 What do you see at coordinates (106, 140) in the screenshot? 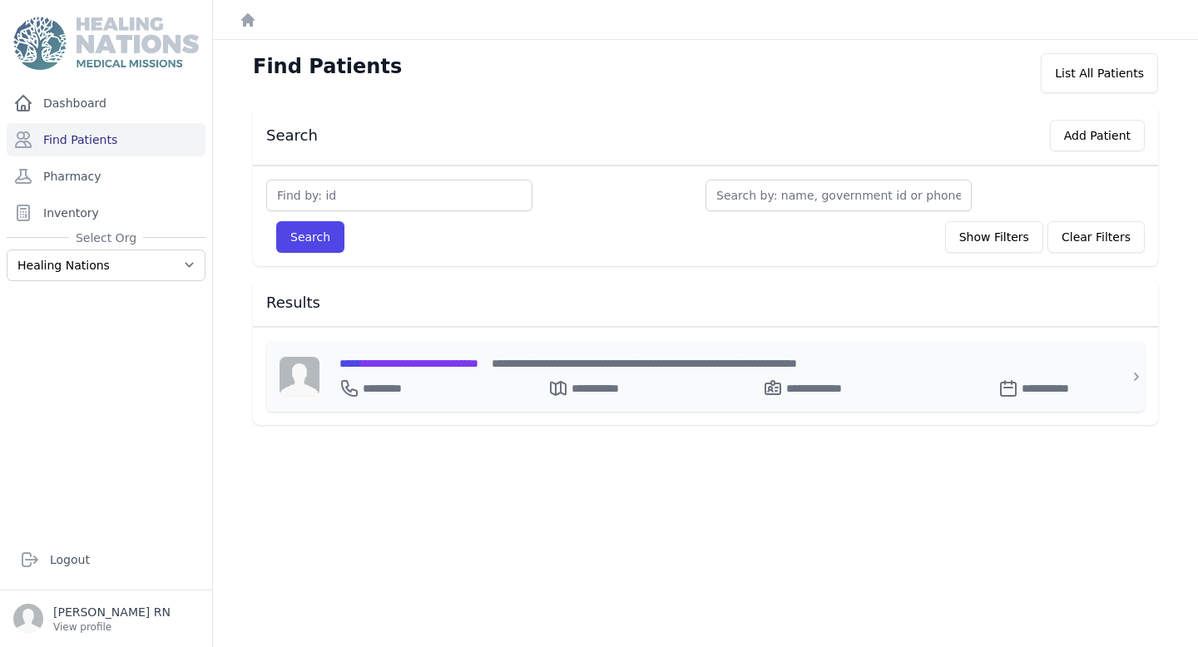
I see `a: Find Patients` at bounding box center [106, 140].